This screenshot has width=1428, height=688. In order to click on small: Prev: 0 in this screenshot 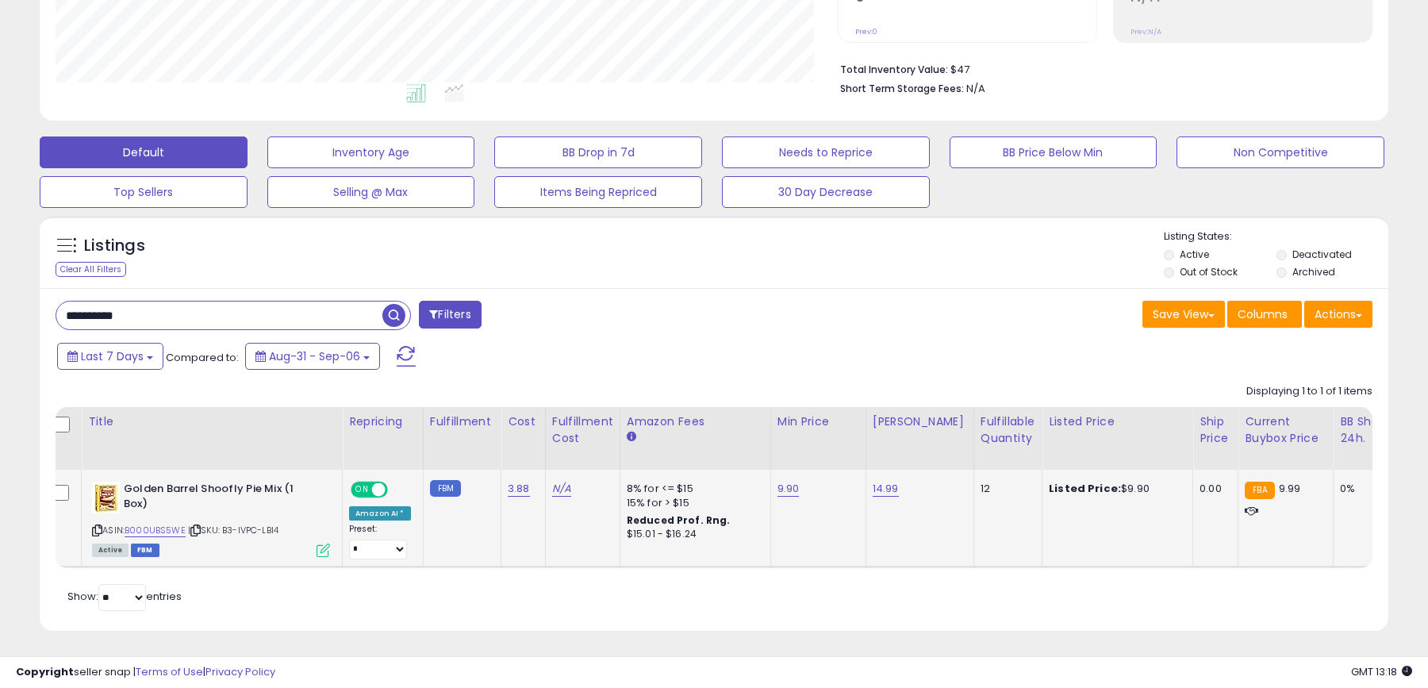, I will do `click(866, 32)`.